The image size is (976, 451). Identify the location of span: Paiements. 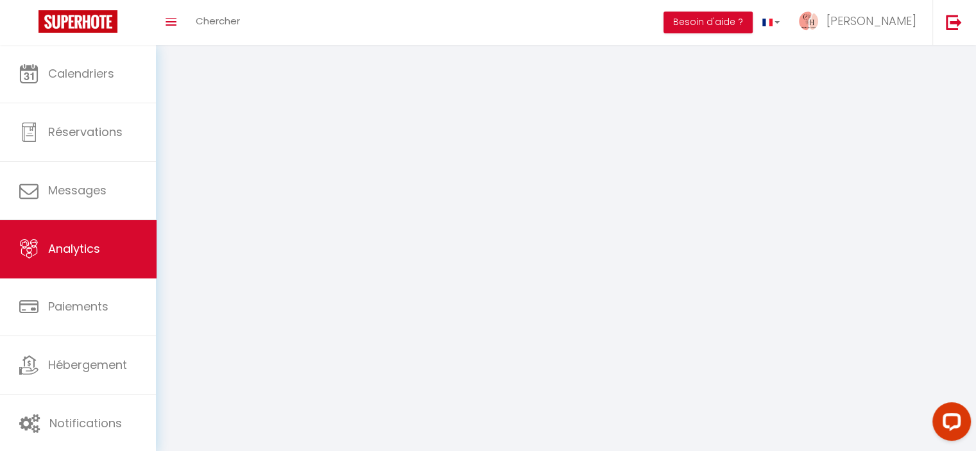
(78, 306).